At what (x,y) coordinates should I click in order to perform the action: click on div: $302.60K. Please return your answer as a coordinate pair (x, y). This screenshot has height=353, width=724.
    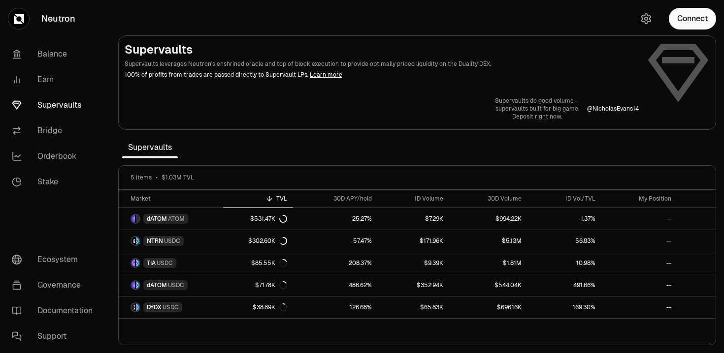
    Looking at the image, I should click on (267, 241).